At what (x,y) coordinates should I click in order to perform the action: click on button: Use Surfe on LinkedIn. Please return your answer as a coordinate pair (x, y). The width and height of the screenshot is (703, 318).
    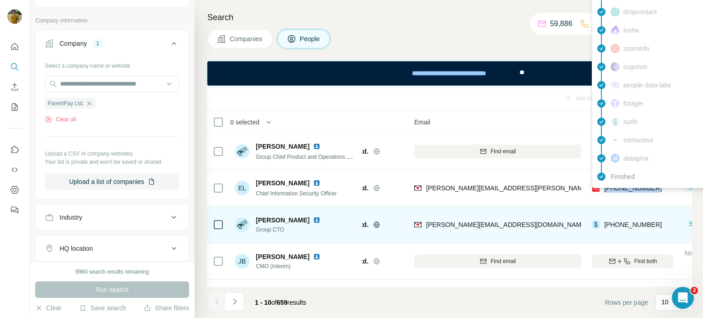
    Looking at the image, I should click on (15, 150).